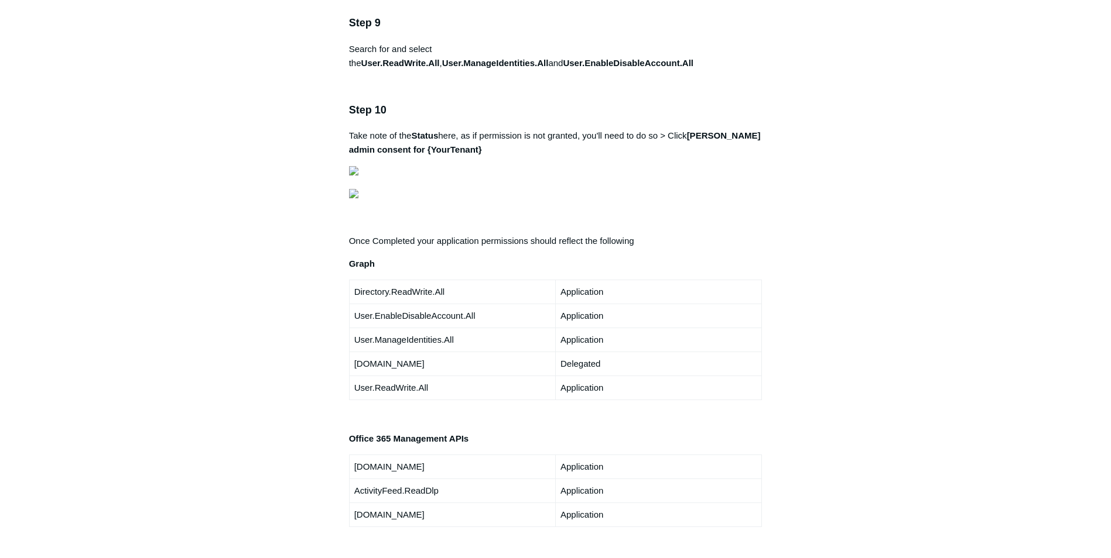 Image resolution: width=1111 pixels, height=558 pixels. I want to click on p: Take note of the here, as if permission is not granted, you'll need to do so > Click, so click(556, 143).